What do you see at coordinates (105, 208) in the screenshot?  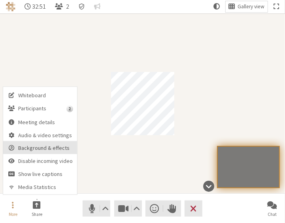 I see `button: Audio settings` at bounding box center [105, 208].